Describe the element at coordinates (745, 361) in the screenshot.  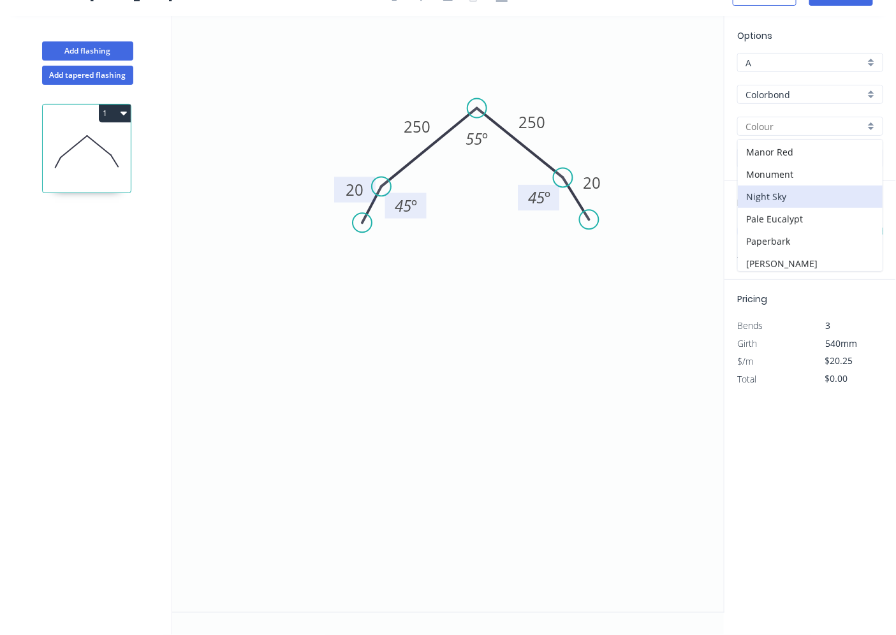
I see `span: $/m` at that location.